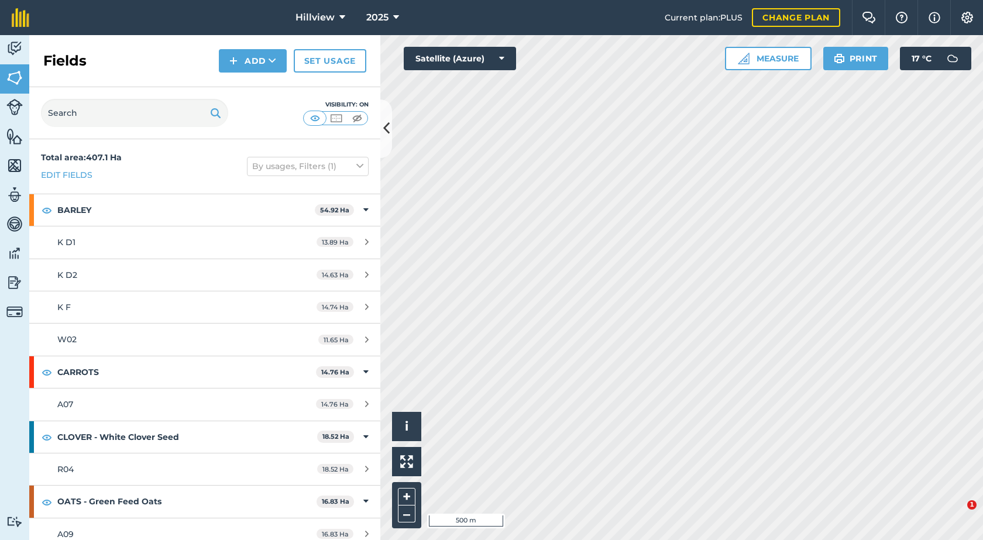  What do you see at coordinates (407, 426) in the screenshot?
I see `button: i` at bounding box center [407, 426].